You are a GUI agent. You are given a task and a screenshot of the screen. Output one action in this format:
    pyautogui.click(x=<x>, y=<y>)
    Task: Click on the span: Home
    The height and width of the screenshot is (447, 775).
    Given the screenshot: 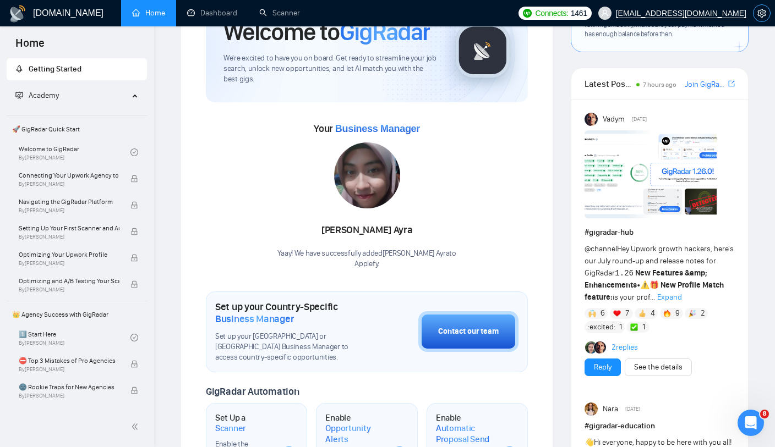 What is the action you would take?
    pyautogui.click(x=30, y=47)
    